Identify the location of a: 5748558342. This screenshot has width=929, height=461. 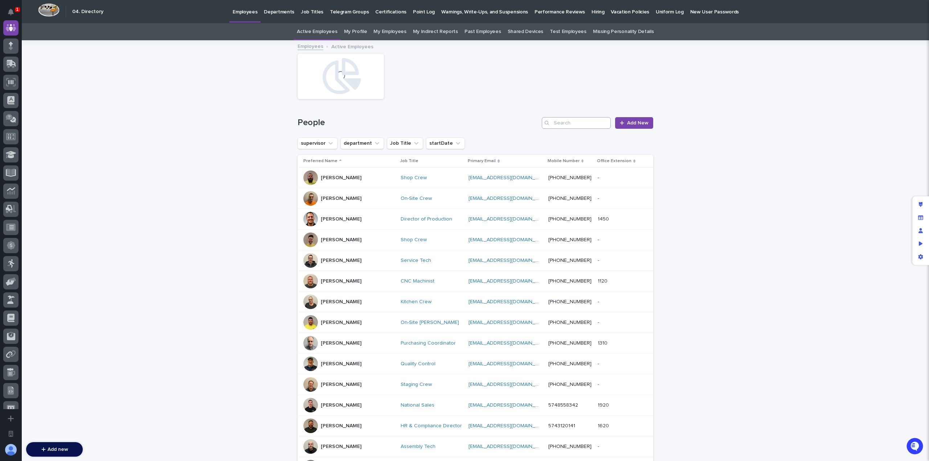
(563, 405).